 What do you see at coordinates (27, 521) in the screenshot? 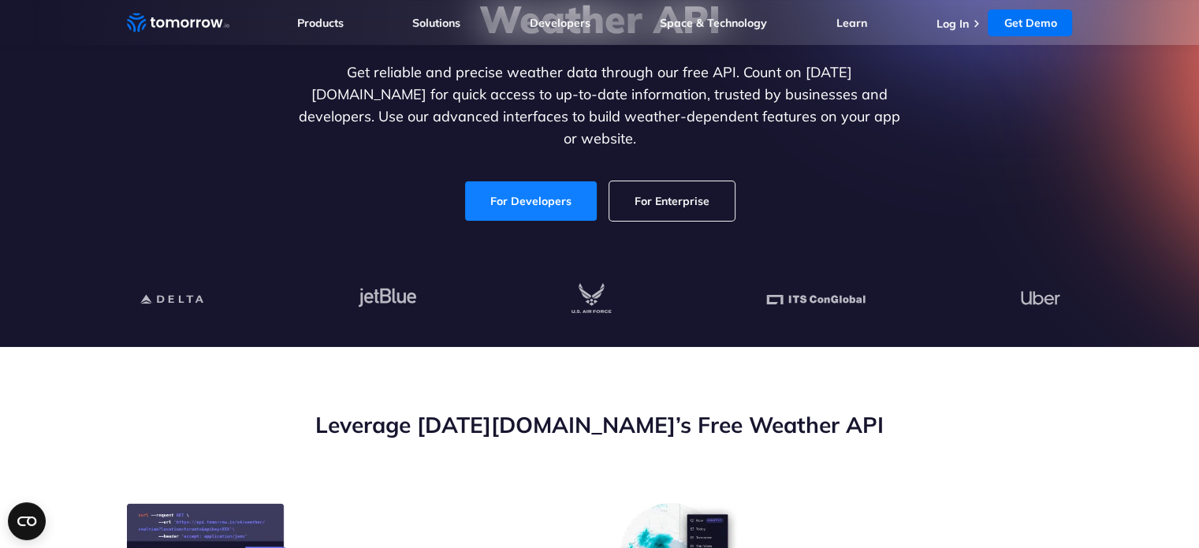
I see `button: Open CMP widget` at bounding box center [27, 521].